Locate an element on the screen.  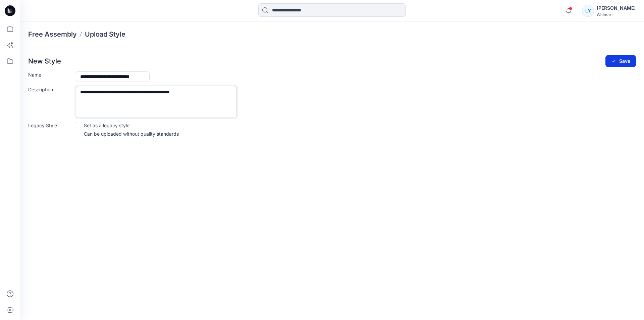
label: Description is located at coordinates (50, 89).